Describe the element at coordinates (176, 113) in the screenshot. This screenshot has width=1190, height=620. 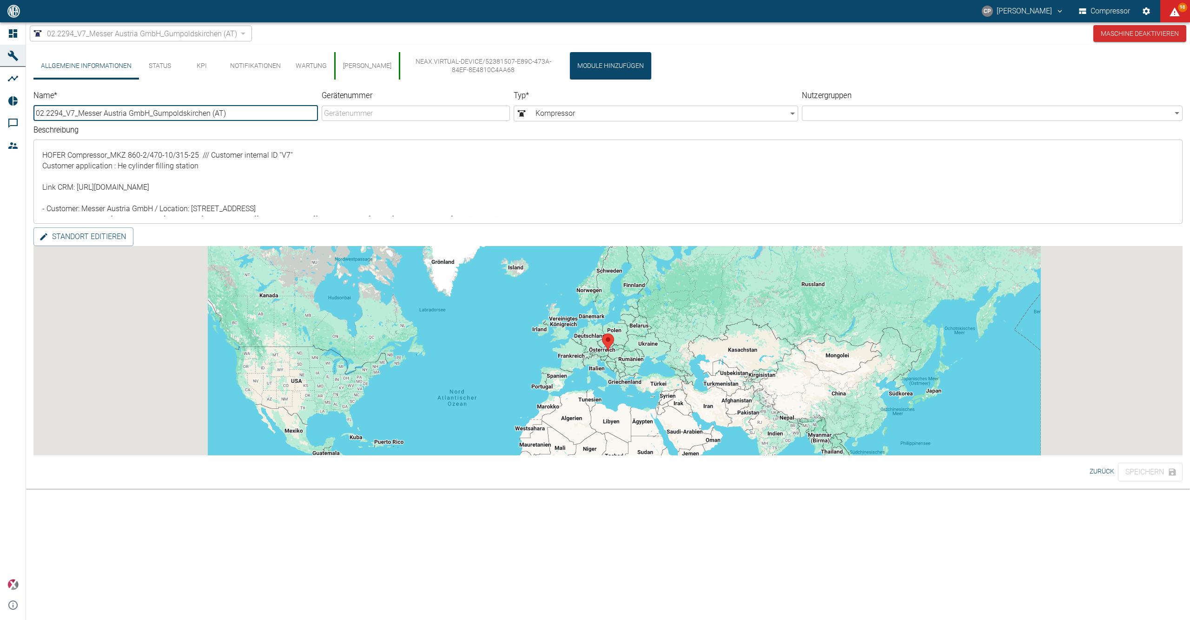
I see `input: Name` at that location.